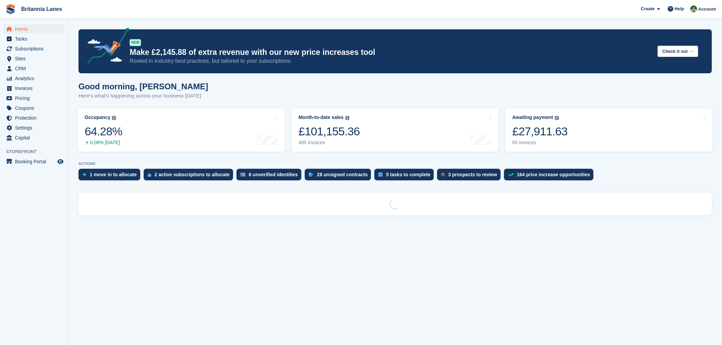  Describe the element at coordinates (273, 175) in the screenshot. I see `div: 6 unverified identities` at that location.